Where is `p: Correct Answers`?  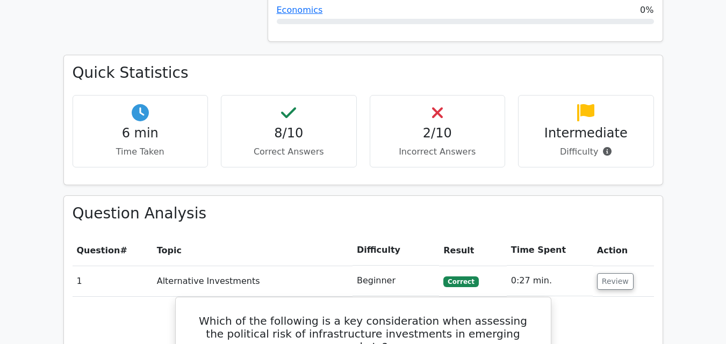
p: Correct Answers is located at coordinates (288, 152).